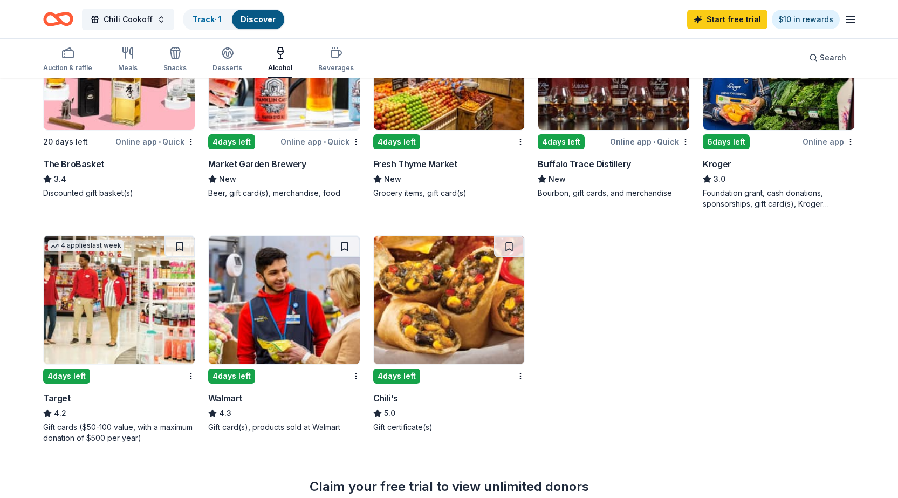 This screenshot has height=498, width=898. Describe the element at coordinates (336, 60) in the screenshot. I see `button: Beverages` at that location.